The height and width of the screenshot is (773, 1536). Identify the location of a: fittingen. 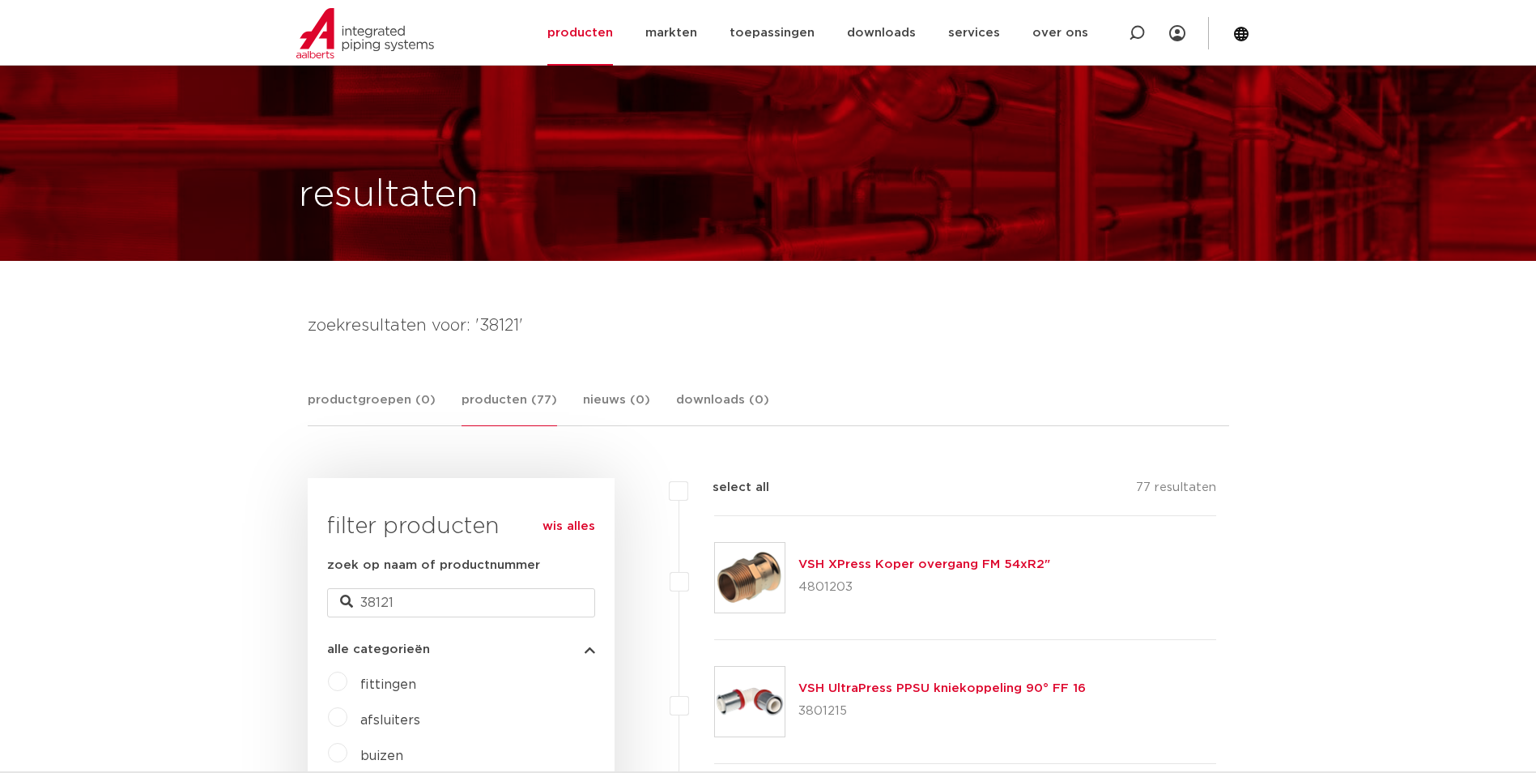
(388, 684).